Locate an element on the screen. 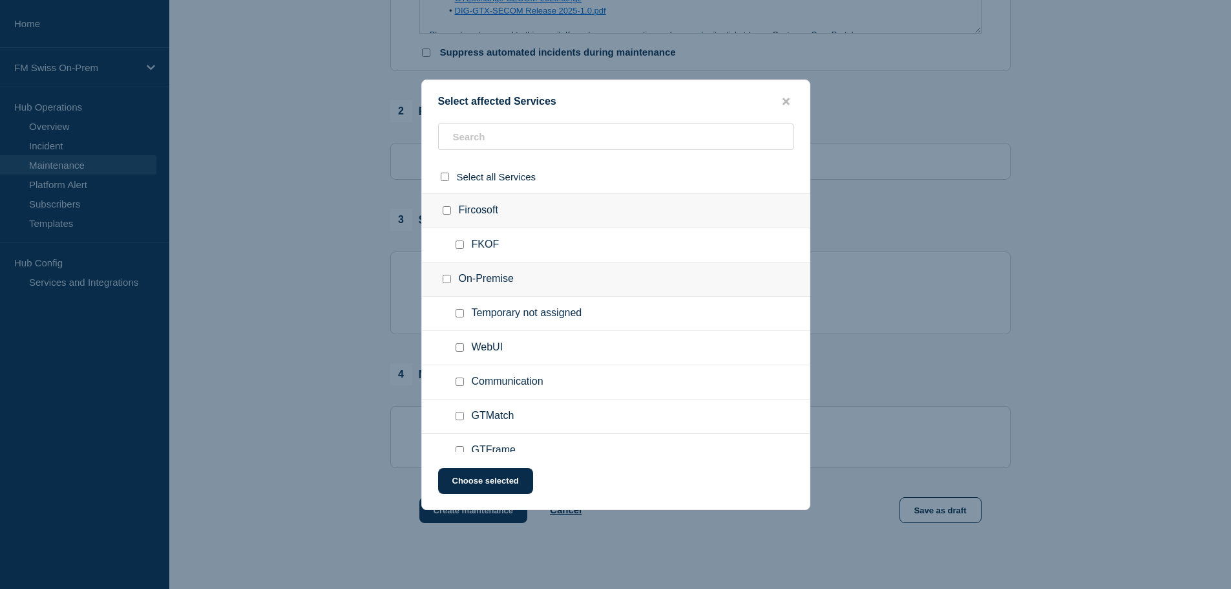 The image size is (1231, 589). input: FKOF checkbox is located at coordinates (459, 244).